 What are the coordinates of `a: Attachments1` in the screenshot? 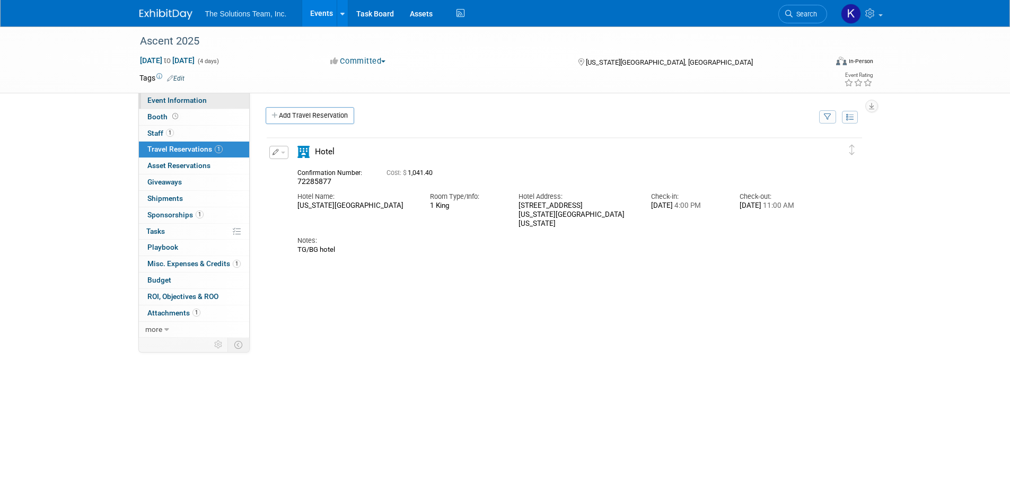 It's located at (194, 313).